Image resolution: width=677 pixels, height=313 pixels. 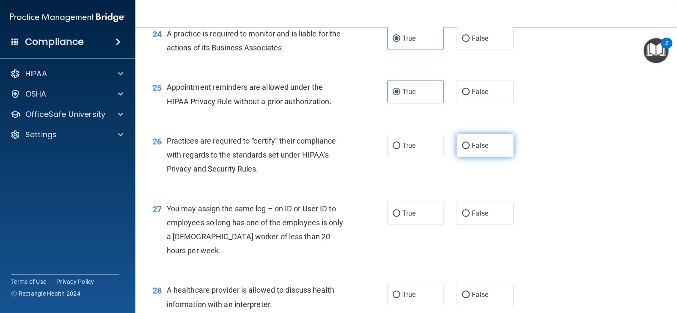 I want to click on span: Ⓒ Rectangle Health 2024, so click(x=46, y=293).